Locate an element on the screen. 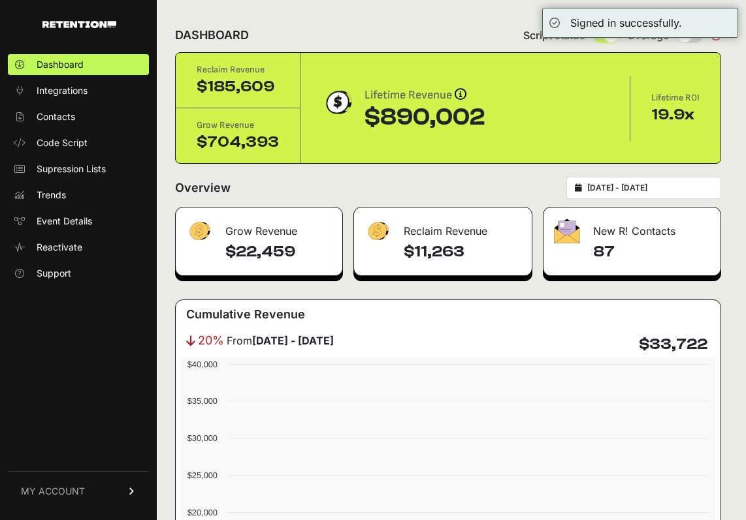 This screenshot has width=746, height=520. h2: Overview is located at coordinates (202, 188).